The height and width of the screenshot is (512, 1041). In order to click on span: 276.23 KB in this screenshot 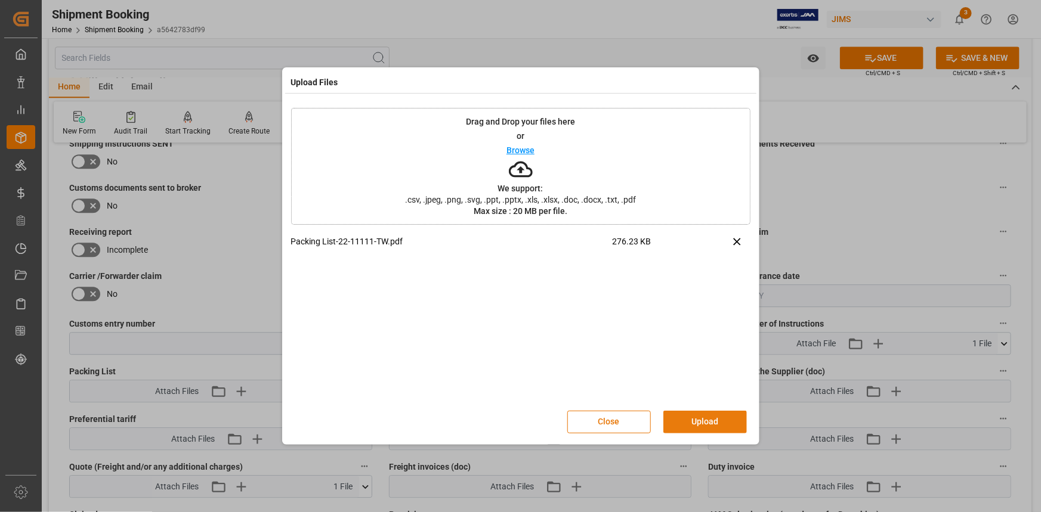, I will do `click(653, 246)`.